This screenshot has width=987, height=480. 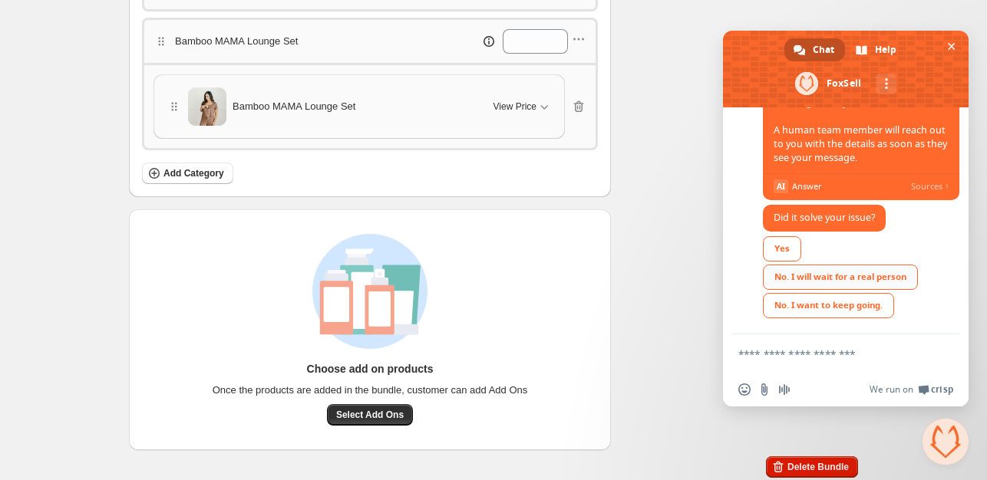 What do you see at coordinates (370, 415) in the screenshot?
I see `span: Select Add Ons` at bounding box center [370, 415].